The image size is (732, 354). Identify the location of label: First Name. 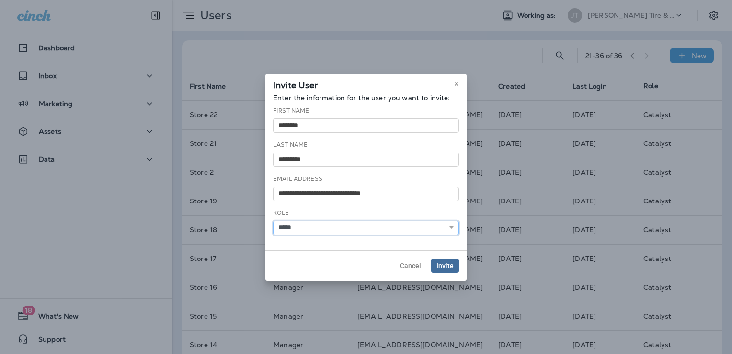
(291, 111).